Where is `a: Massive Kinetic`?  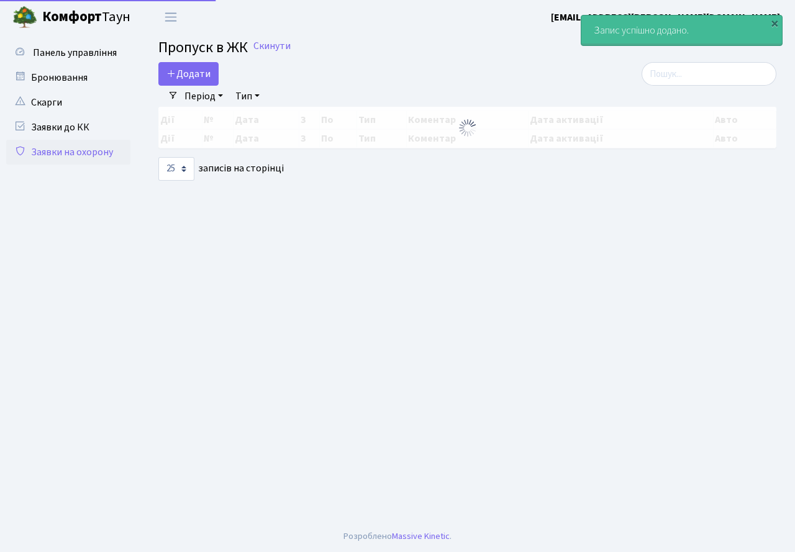 a: Massive Kinetic is located at coordinates (421, 536).